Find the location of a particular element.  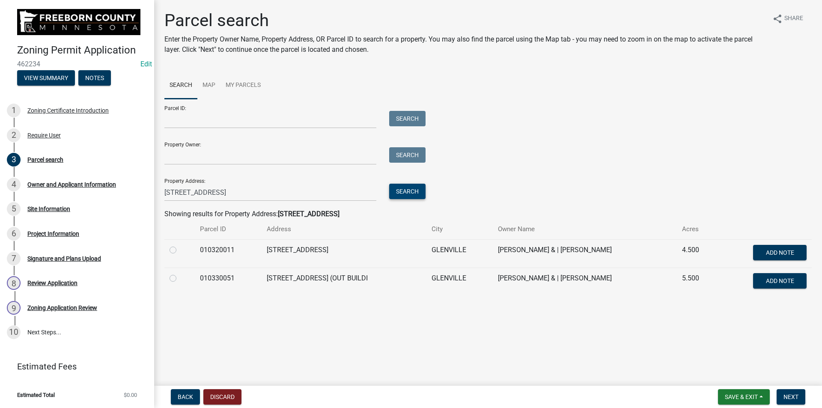

div: Project Information is located at coordinates (53, 234).